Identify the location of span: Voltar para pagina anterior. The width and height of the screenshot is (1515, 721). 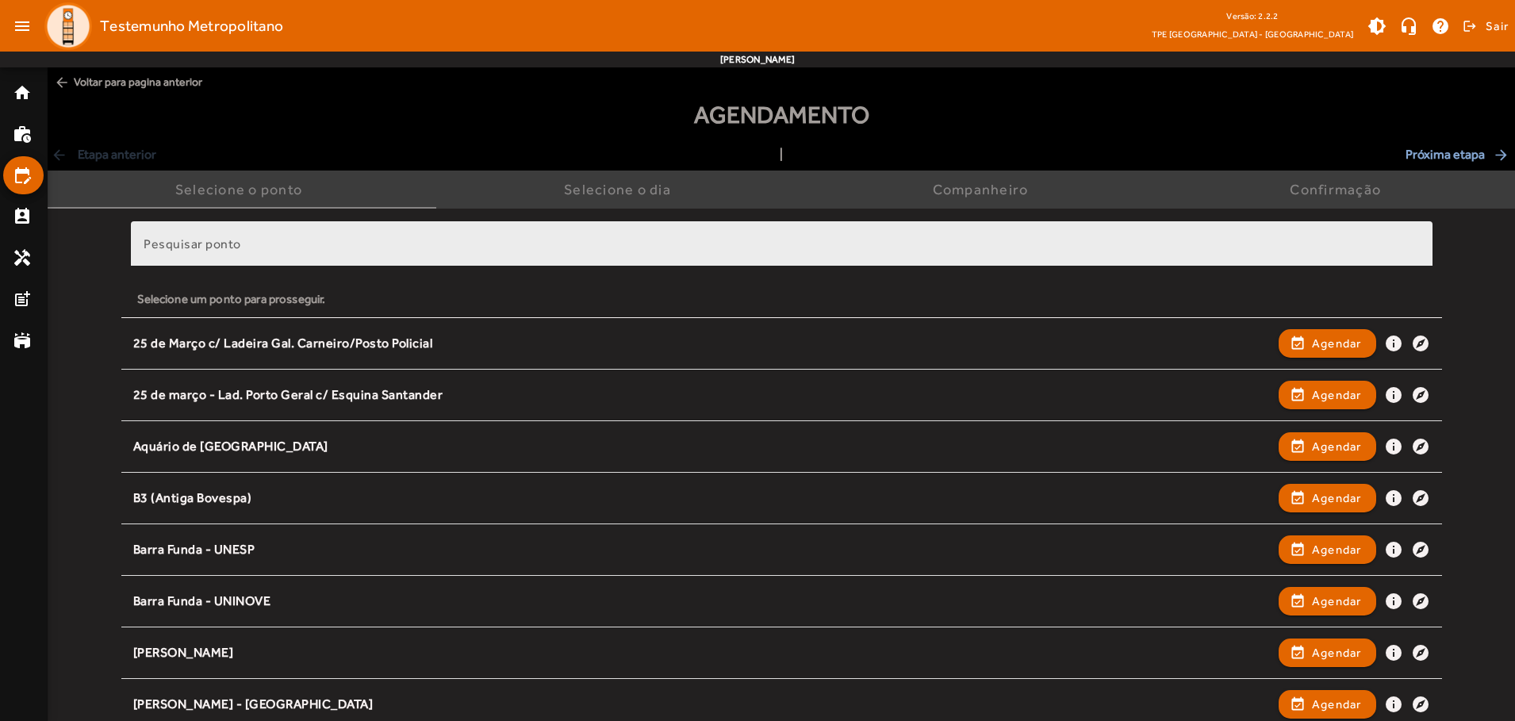
(782, 82).